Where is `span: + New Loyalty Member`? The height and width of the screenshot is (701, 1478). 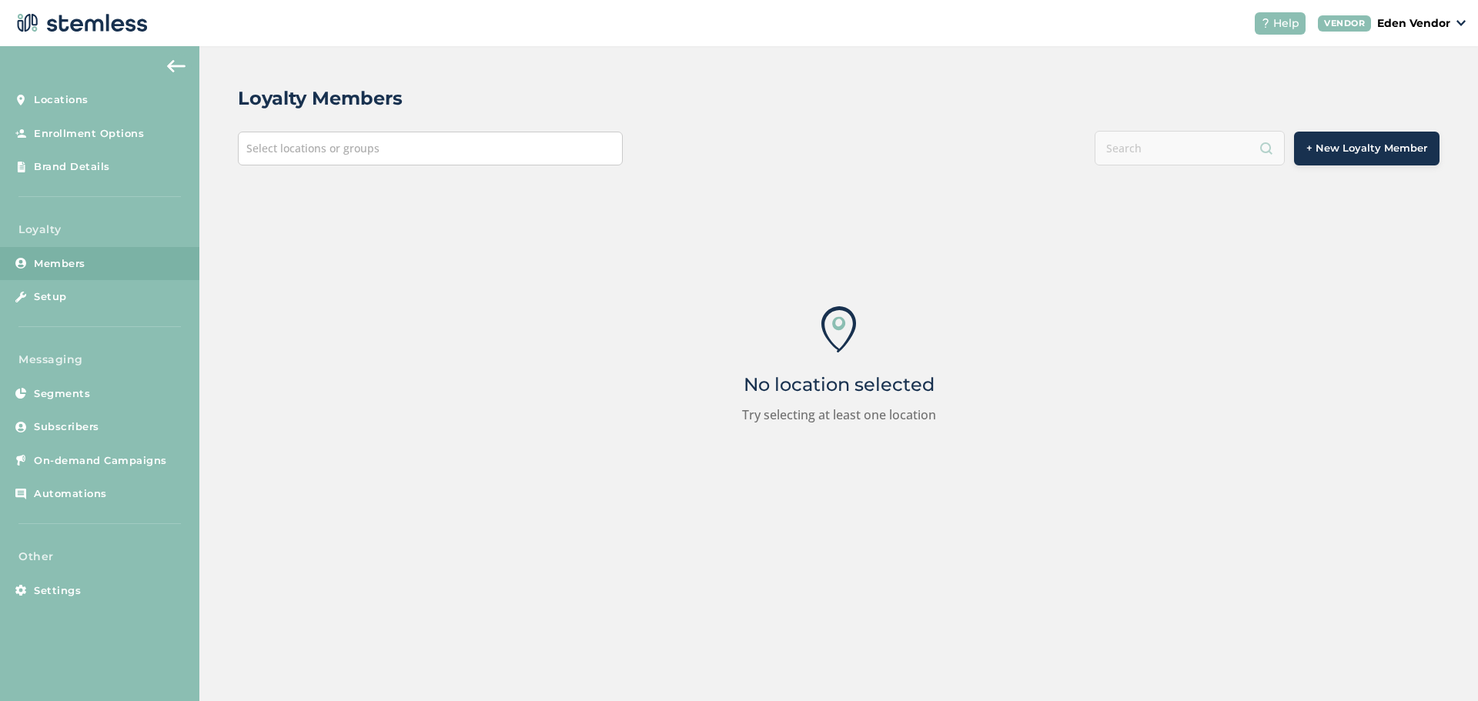 span: + New Loyalty Member is located at coordinates (1366, 149).